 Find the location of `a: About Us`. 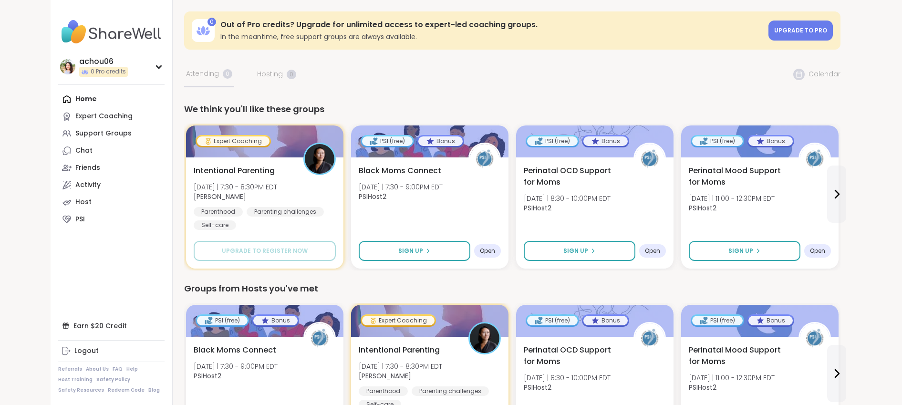

a: About Us is located at coordinates (97, 369).